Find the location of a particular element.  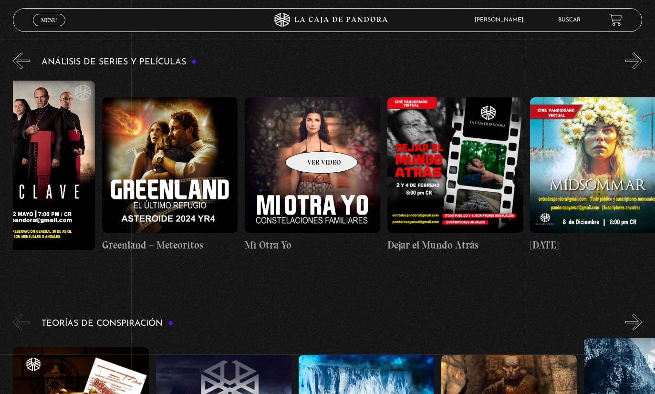

h4: Dejar el Mundo Atrás is located at coordinates (455, 245).